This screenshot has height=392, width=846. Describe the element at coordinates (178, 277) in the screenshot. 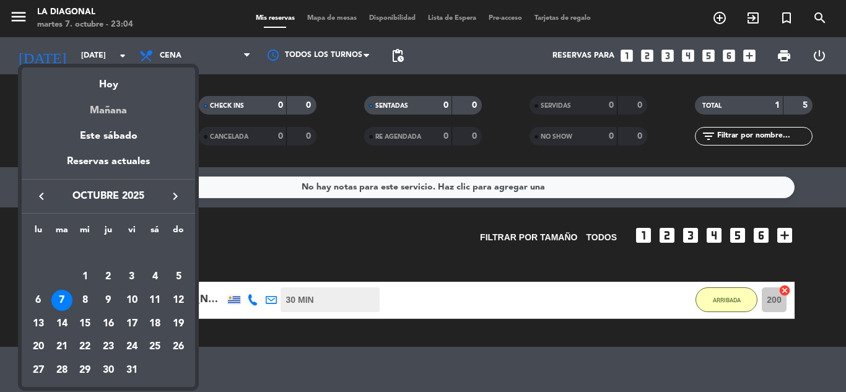

I see `div: 5` at that location.